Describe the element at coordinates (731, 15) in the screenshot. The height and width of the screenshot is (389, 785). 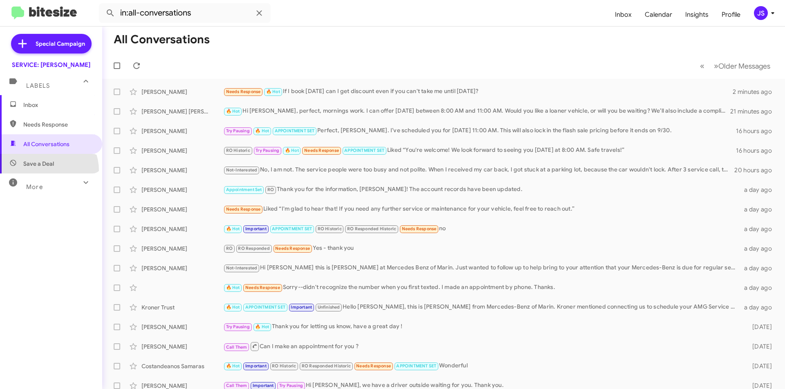
I see `span: Profile` at that location.